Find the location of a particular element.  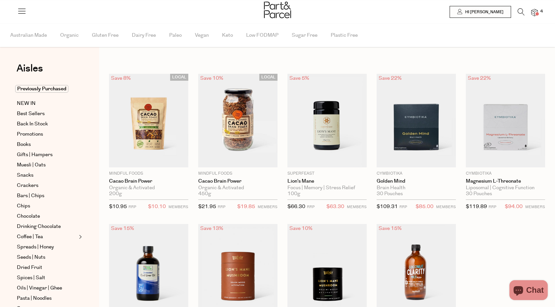

span: 4 is located at coordinates (541, 12).